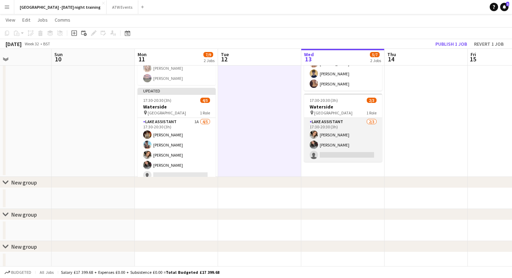 This screenshot has height=278, width=512. I want to click on span: 14, so click(391, 59).